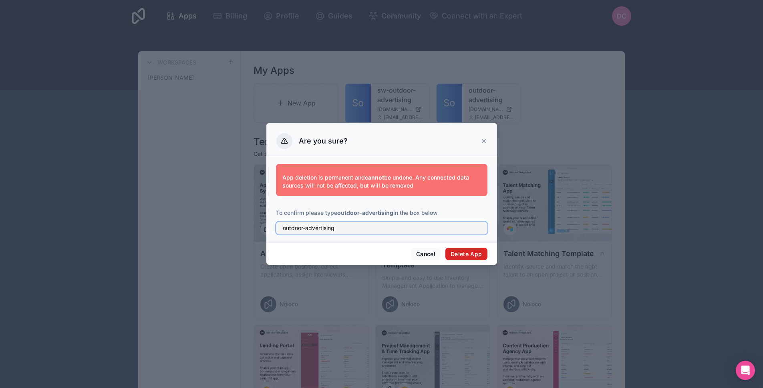 This screenshot has height=388, width=763. Describe the element at coordinates (466, 254) in the screenshot. I see `button: Delete App` at that location.